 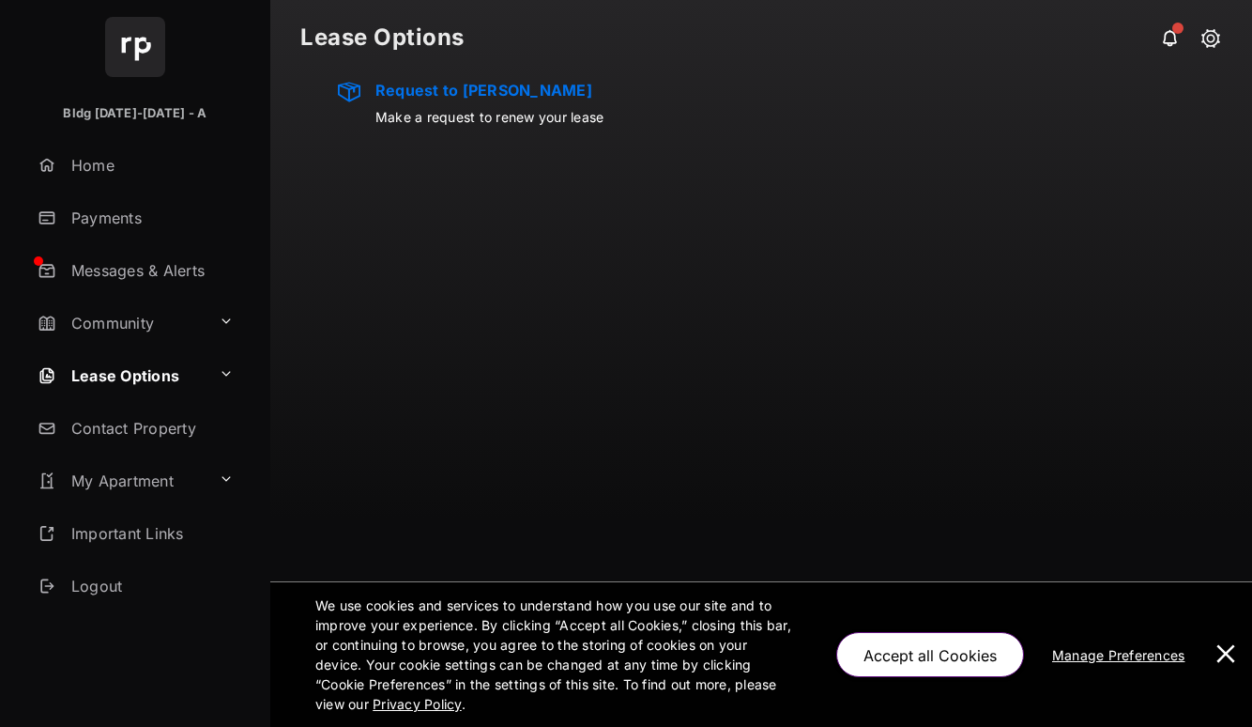 What do you see at coordinates (150, 218) in the screenshot?
I see `a: Payments` at bounding box center [150, 218].